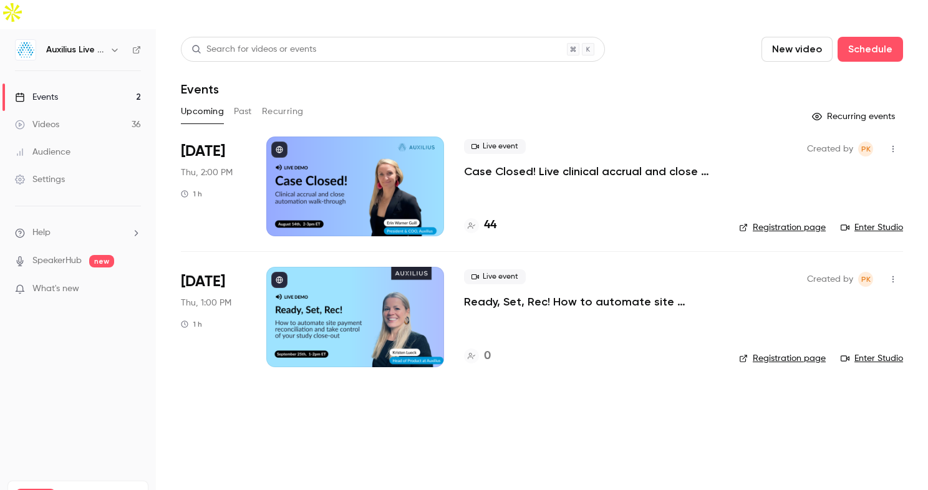 This screenshot has width=928, height=490. Describe the element at coordinates (202, 112) in the screenshot. I see `button: Upcoming` at that location.